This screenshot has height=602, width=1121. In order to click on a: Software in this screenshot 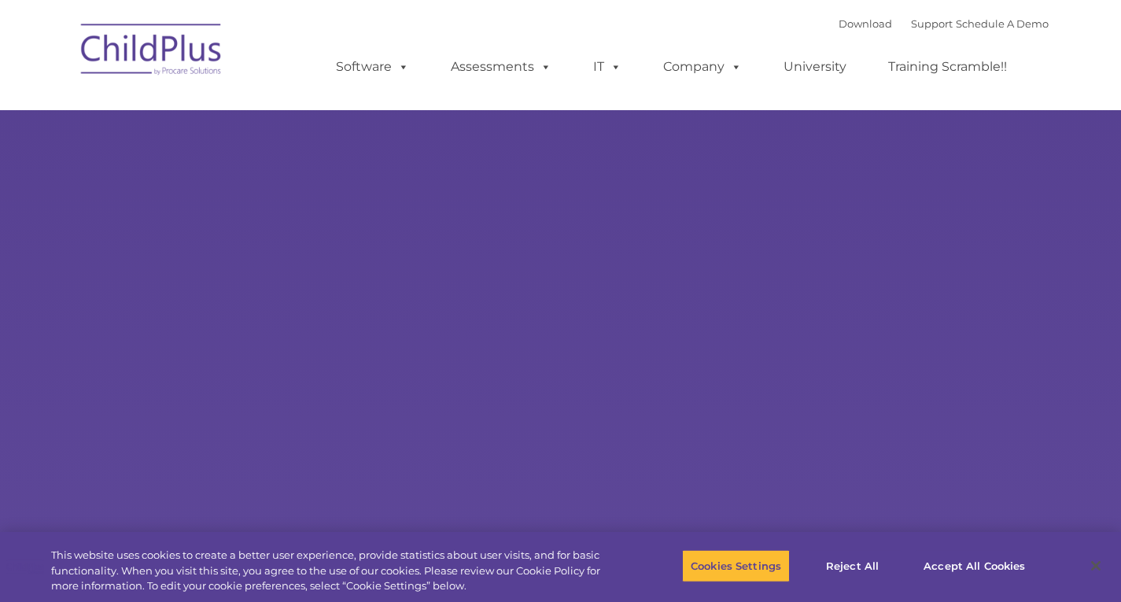, I will do `click(372, 67)`.